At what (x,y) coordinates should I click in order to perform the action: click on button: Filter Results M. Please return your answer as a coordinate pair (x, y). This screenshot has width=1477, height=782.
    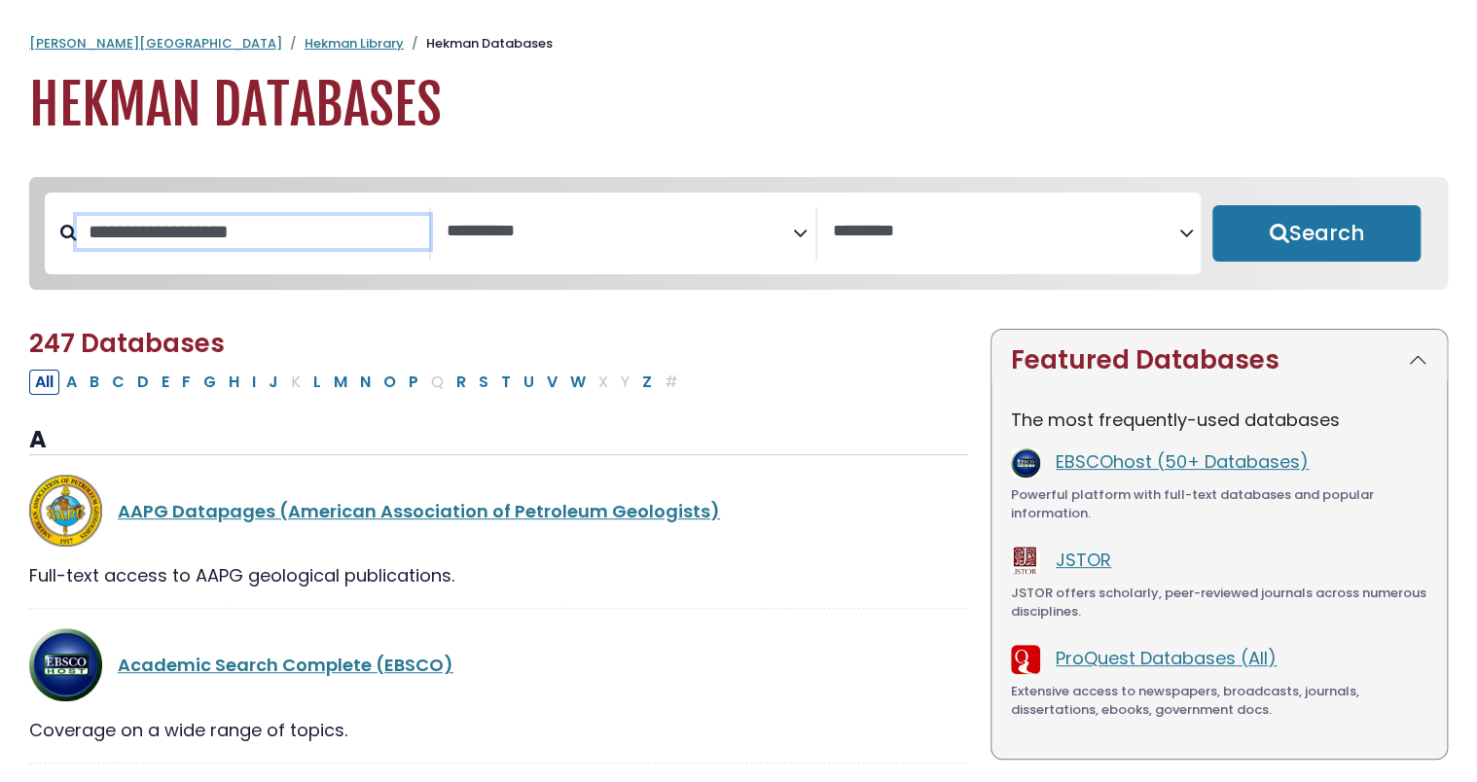
    Looking at the image, I should click on (341, 382).